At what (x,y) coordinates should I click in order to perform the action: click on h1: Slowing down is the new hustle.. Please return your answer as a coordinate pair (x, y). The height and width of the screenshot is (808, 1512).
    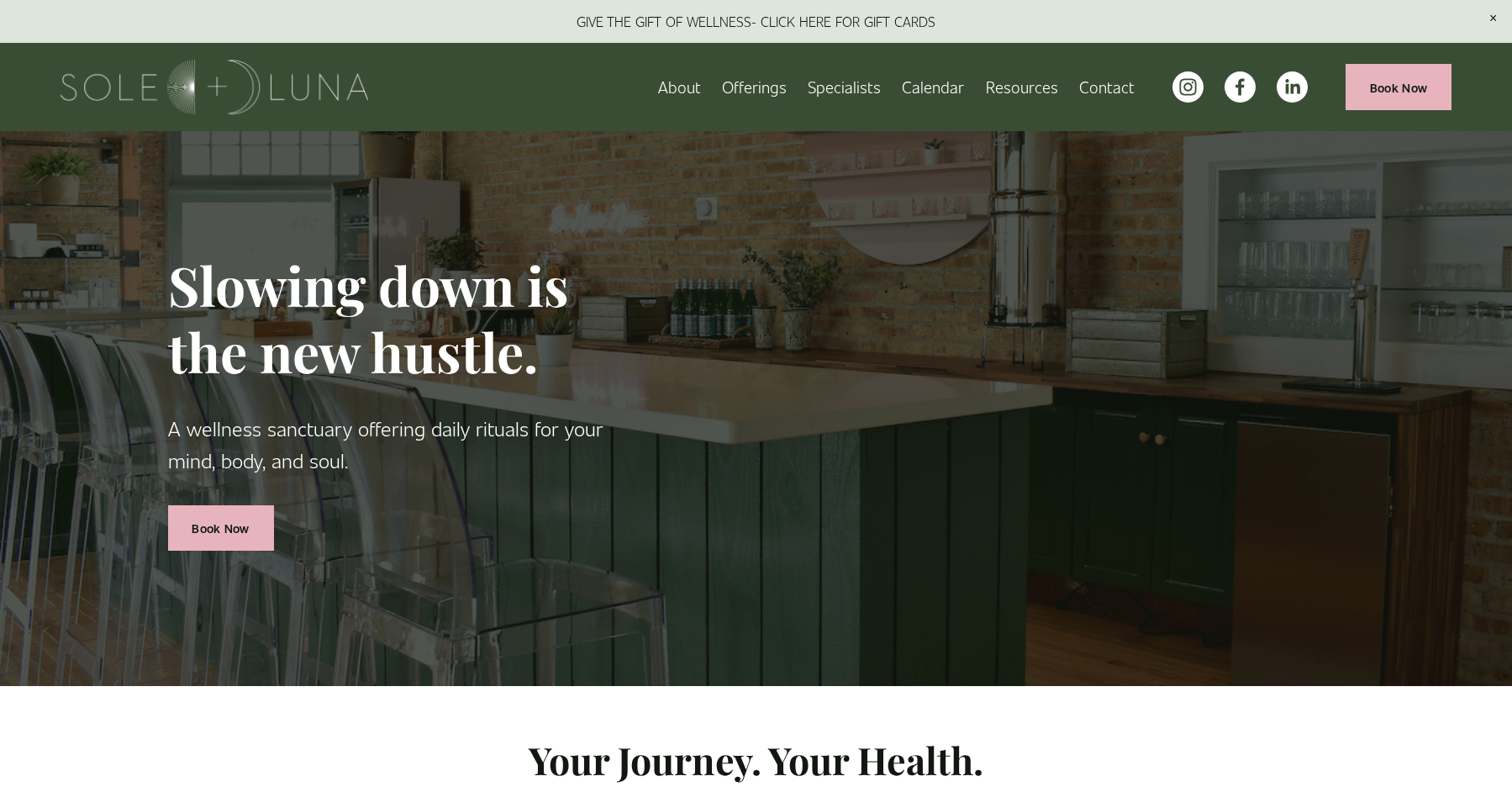
    Looking at the image, I should click on (411, 319).